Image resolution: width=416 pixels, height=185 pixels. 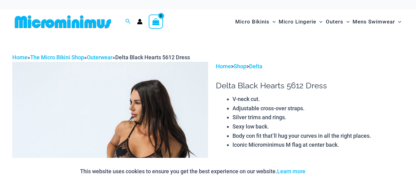 I want to click on span: Delta Black Hearts 5612 Dress, so click(x=153, y=57).